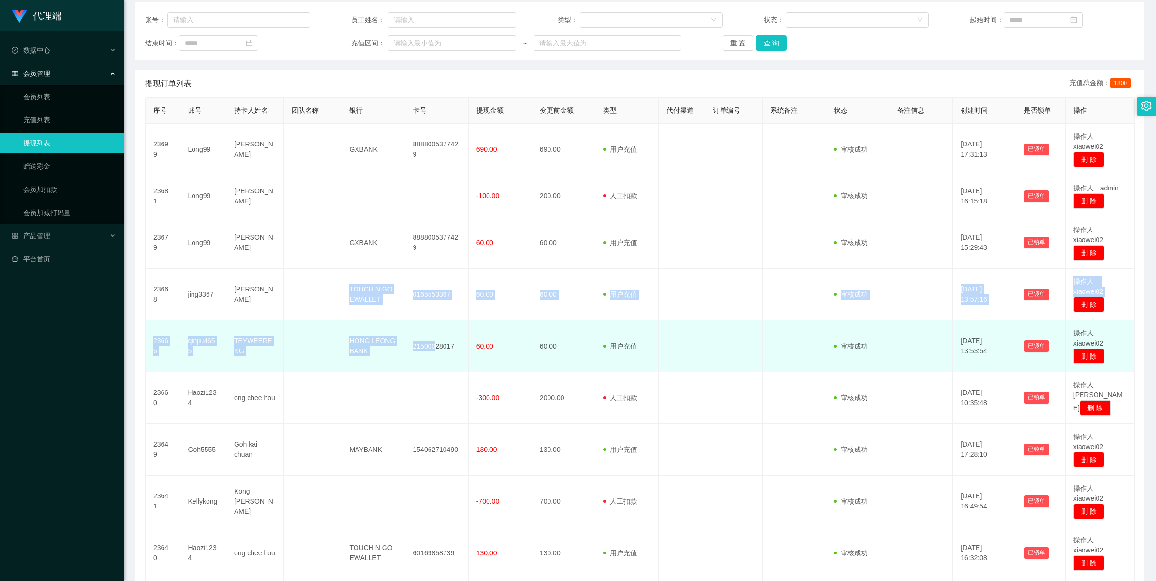 The image size is (1156, 581). I want to click on span: 团队名称, so click(305, 110).